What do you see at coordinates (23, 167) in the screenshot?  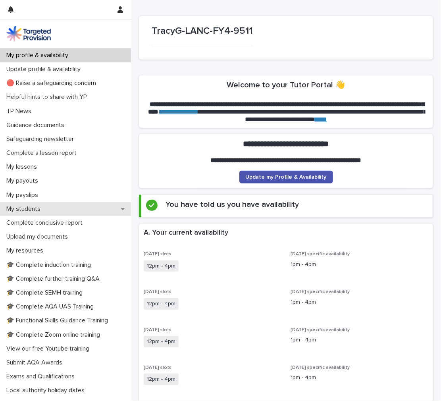 I see `p: My lessons` at bounding box center [23, 167].